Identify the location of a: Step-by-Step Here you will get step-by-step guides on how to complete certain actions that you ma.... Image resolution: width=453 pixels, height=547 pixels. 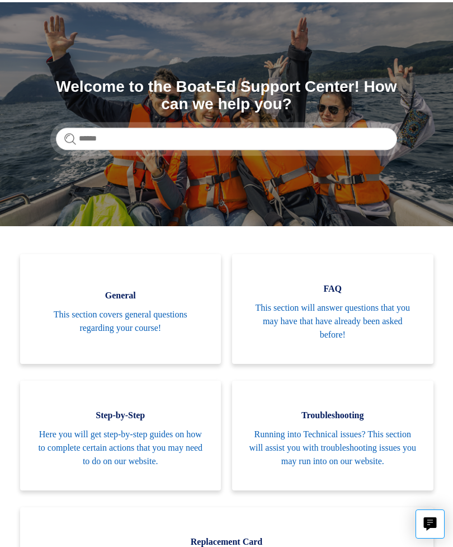
(121, 435).